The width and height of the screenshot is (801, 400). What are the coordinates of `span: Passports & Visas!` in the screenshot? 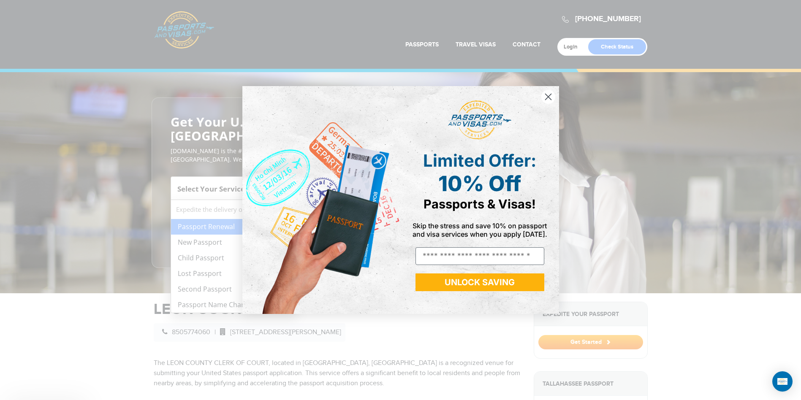 It's located at (480, 204).